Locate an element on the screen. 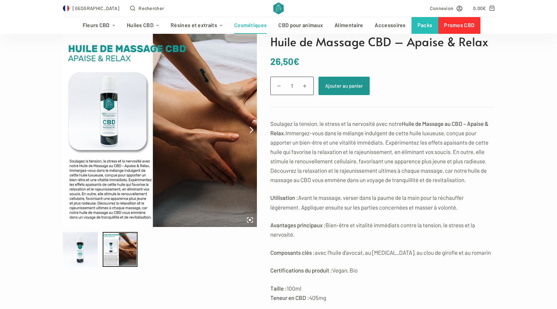 The image size is (557, 309). a: Alimentaire is located at coordinates (349, 25).